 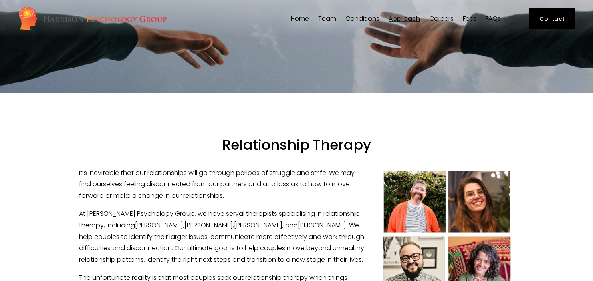 What do you see at coordinates (493, 19) in the screenshot?
I see `a: FAQs` at bounding box center [493, 19].